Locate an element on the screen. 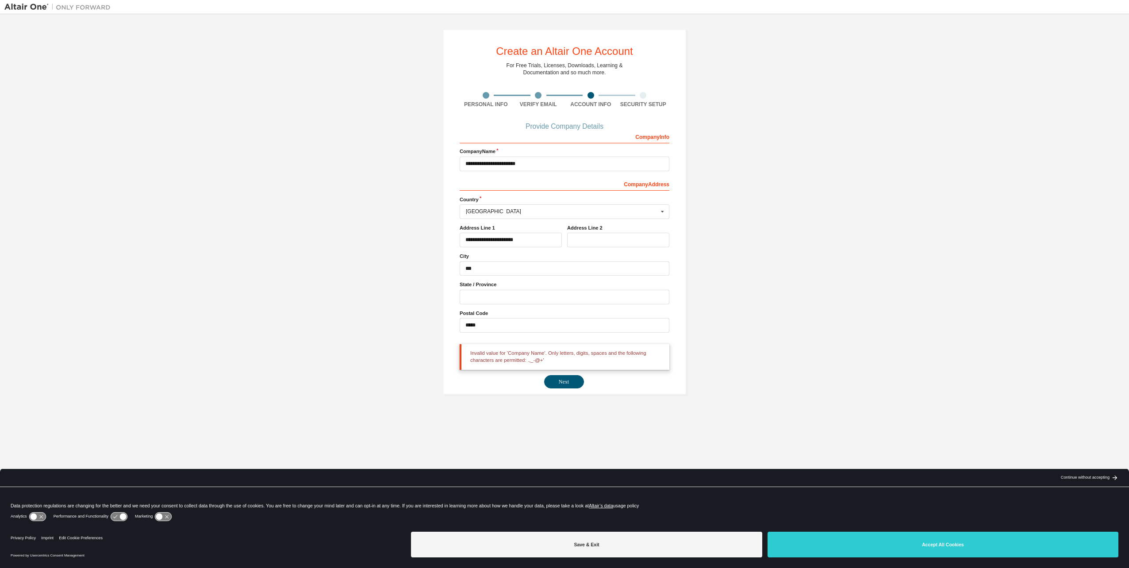  div: Company Address is located at coordinates (565, 184).